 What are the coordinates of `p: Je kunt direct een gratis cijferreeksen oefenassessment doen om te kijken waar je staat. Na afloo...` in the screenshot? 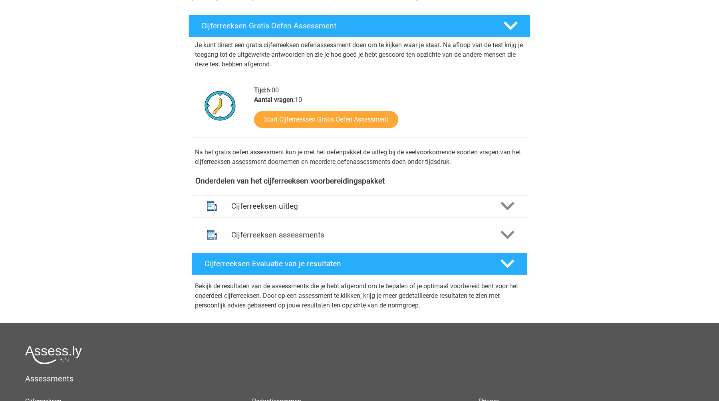 It's located at (359, 55).